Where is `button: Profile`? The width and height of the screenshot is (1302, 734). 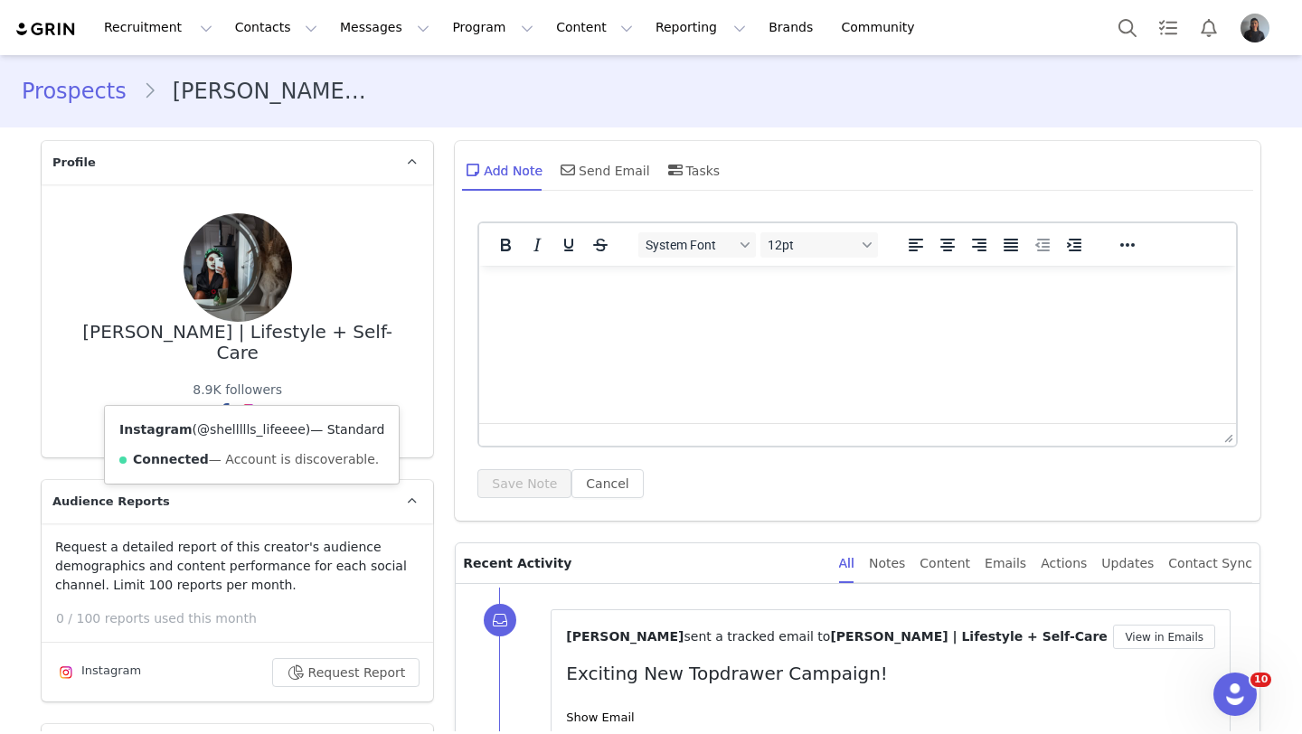 button: Profile is located at coordinates (1258, 28).